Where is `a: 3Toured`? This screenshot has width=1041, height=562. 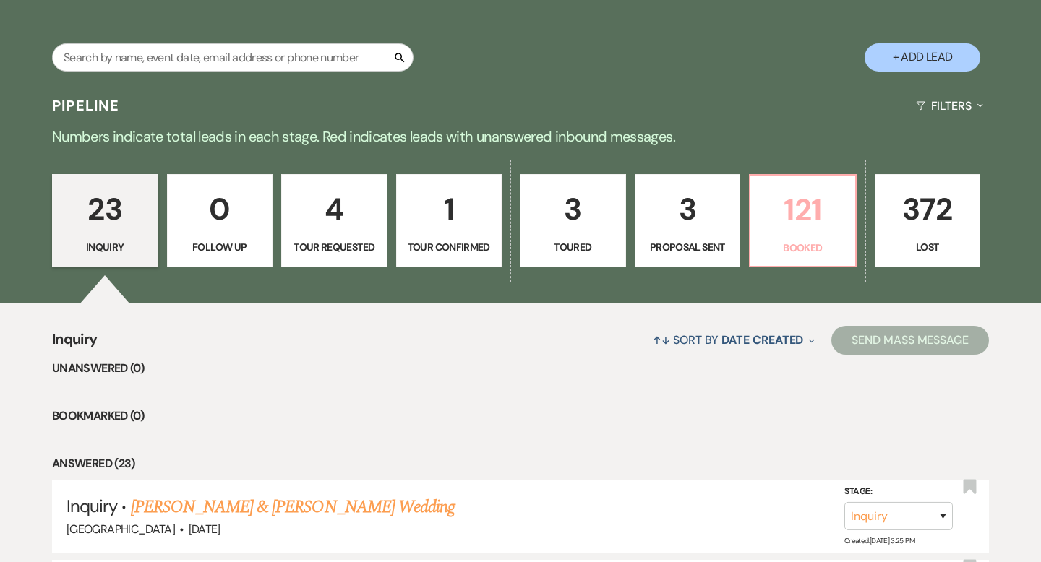 a: 3Toured is located at coordinates (573, 221).